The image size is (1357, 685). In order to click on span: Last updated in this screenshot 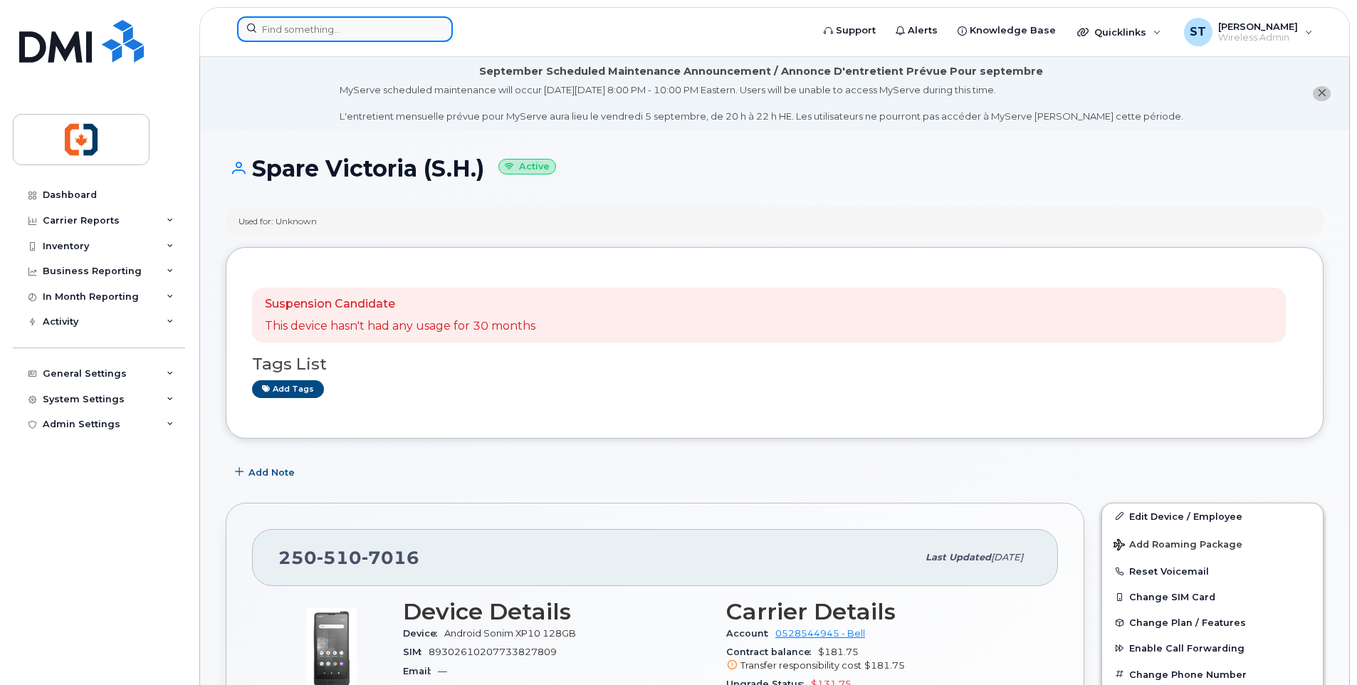, I will do `click(959, 557)`.